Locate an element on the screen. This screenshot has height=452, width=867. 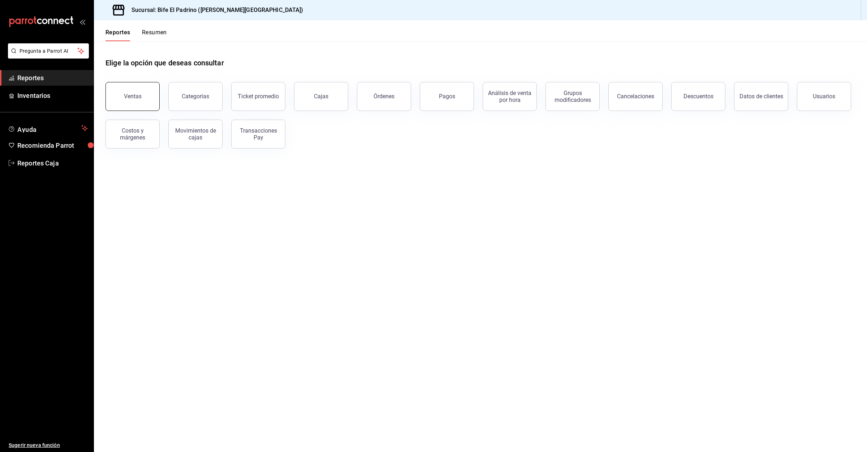
div: Análisis de venta por hora is located at coordinates (510, 96).